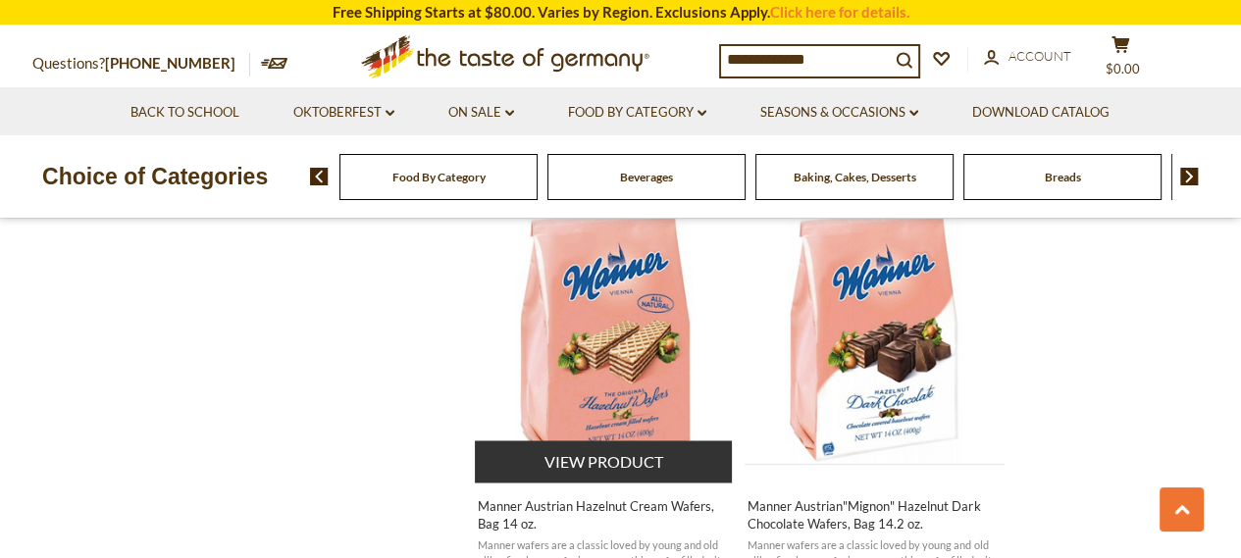  Describe the element at coordinates (604, 515) in the screenshot. I see `span: Manner Austrian Hazelnut Cream Wafers, Bag 14 oz.` at that location.